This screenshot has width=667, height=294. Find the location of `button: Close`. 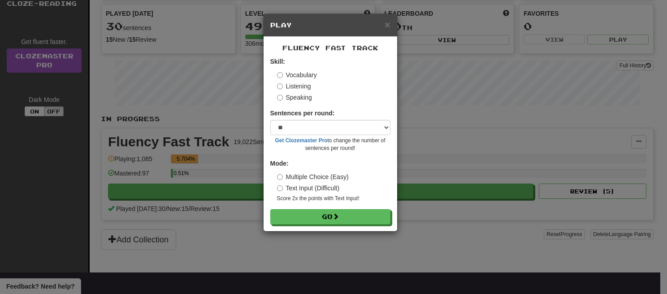

button: Close is located at coordinates (387, 24).